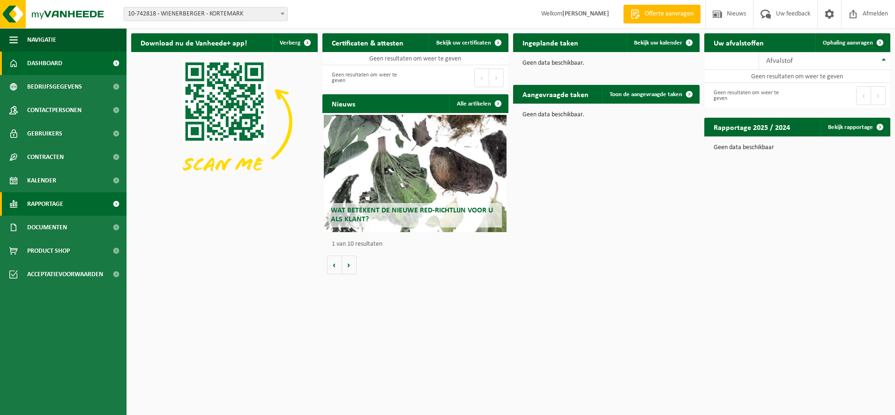  Describe the element at coordinates (646, 94) in the screenshot. I see `span: Toon de aangevraagde taken` at that location.